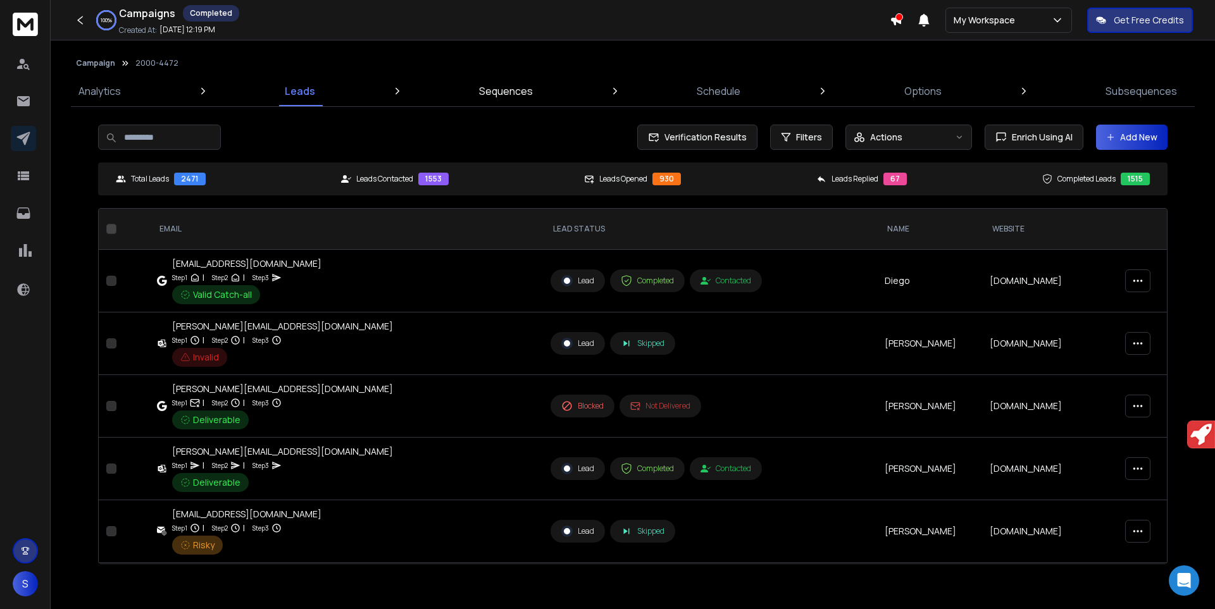  What do you see at coordinates (106, 20) in the screenshot?
I see `p: 100 %` at bounding box center [106, 20].